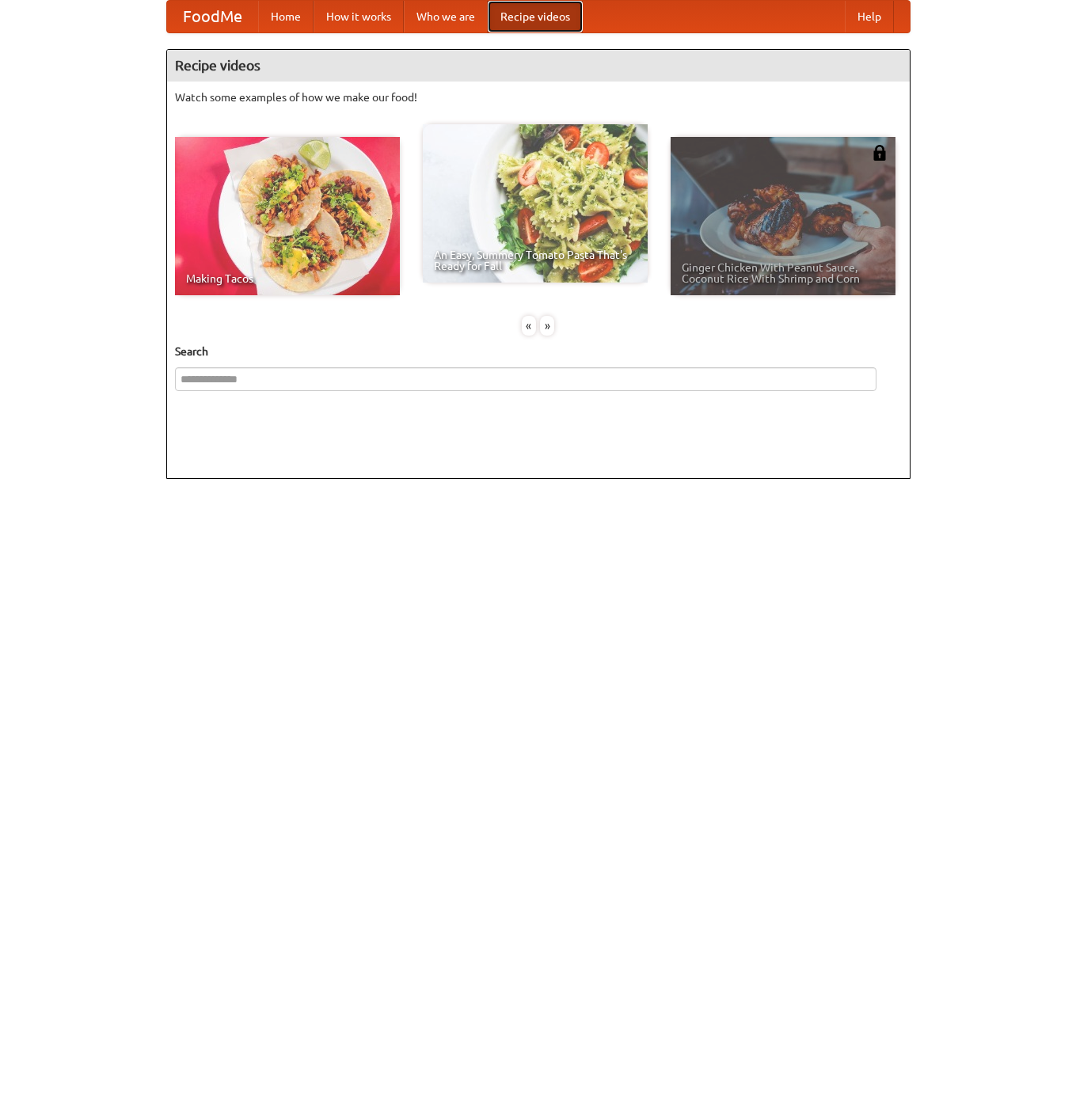  Describe the element at coordinates (535, 260) in the screenshot. I see `span: An Easy, Summery Tomato Pasta That's Ready for Fall` at that location.